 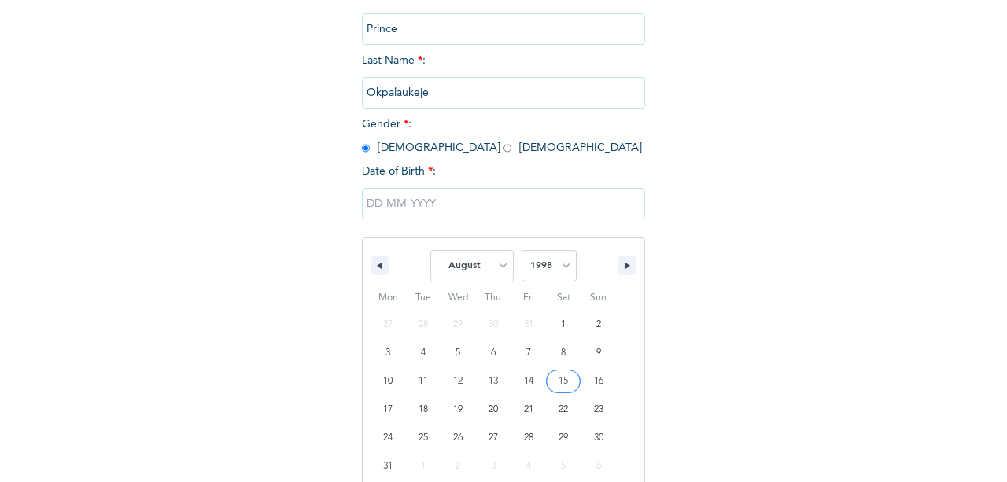 What do you see at coordinates (423, 438) in the screenshot?
I see `button: 25` at bounding box center [423, 438].